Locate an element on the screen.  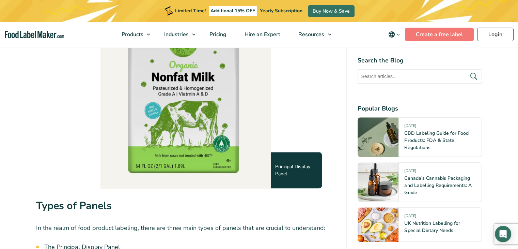
a: Hire an Expert is located at coordinates (261, 34).